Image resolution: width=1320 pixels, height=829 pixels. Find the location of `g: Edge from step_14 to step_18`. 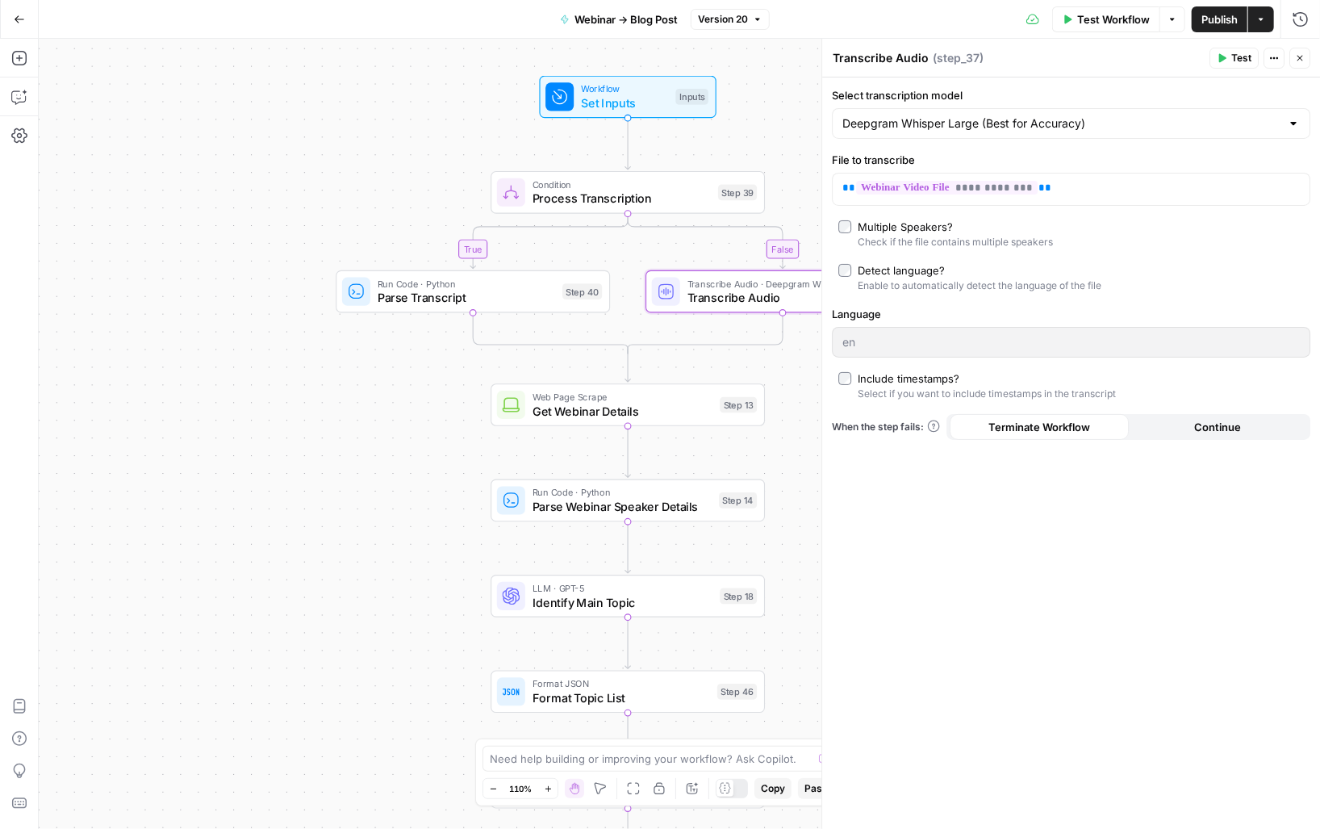

g: Edge from step_14 to step_18 is located at coordinates (628, 547).